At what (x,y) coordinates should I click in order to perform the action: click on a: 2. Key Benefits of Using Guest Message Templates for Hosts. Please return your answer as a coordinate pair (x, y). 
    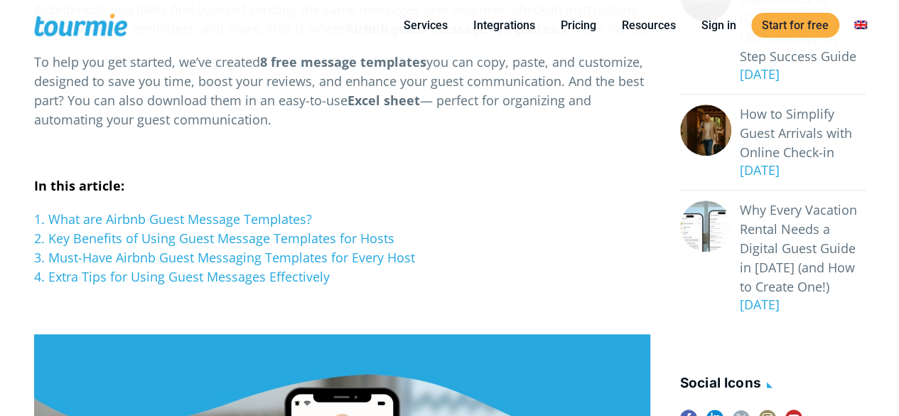
    Looking at the image, I should click on (214, 238).